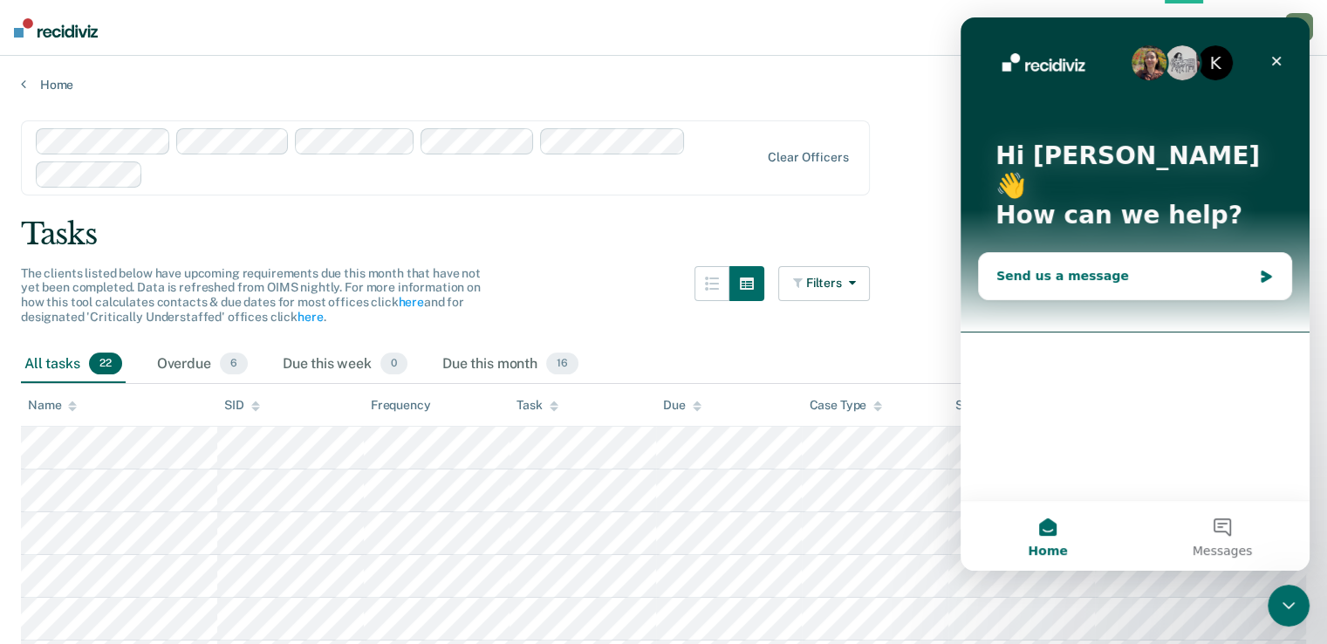  I want to click on img: Recidiviz, so click(56, 28).